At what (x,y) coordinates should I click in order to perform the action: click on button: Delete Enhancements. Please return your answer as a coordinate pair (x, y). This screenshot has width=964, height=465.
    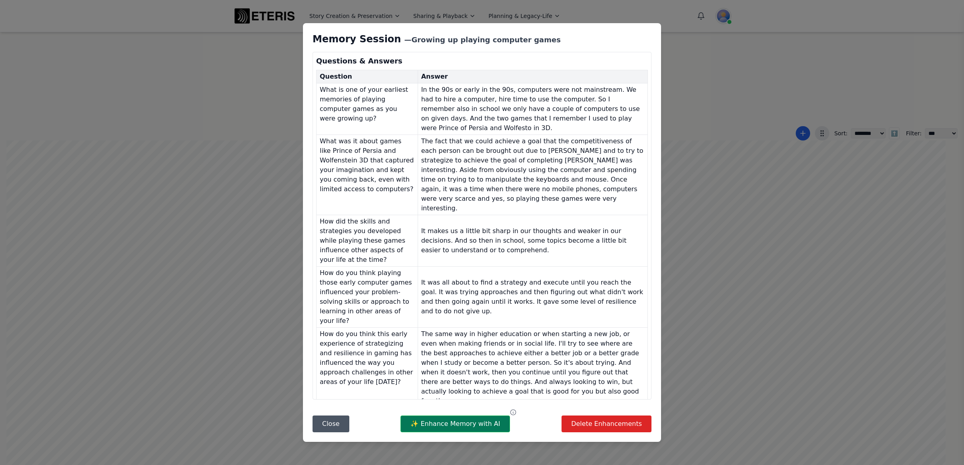
    Looking at the image, I should click on (606, 424).